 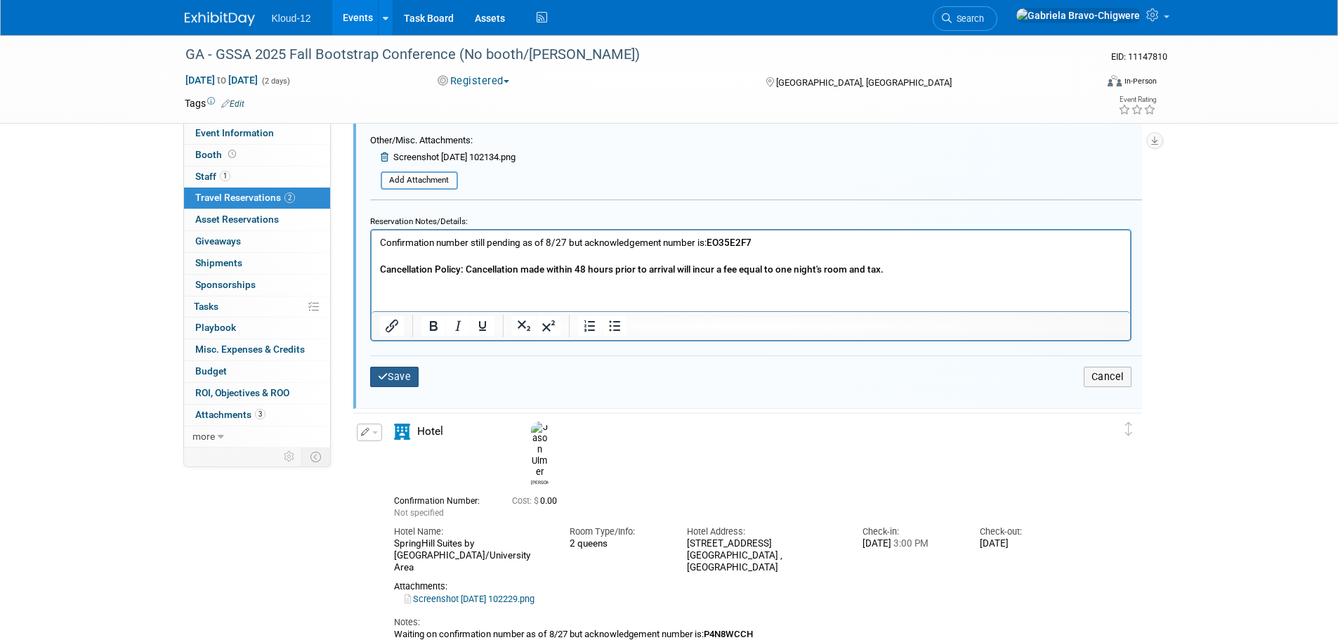 What do you see at coordinates (1085, 84) in the screenshot?
I see `div: Event Format` at bounding box center [1085, 84].